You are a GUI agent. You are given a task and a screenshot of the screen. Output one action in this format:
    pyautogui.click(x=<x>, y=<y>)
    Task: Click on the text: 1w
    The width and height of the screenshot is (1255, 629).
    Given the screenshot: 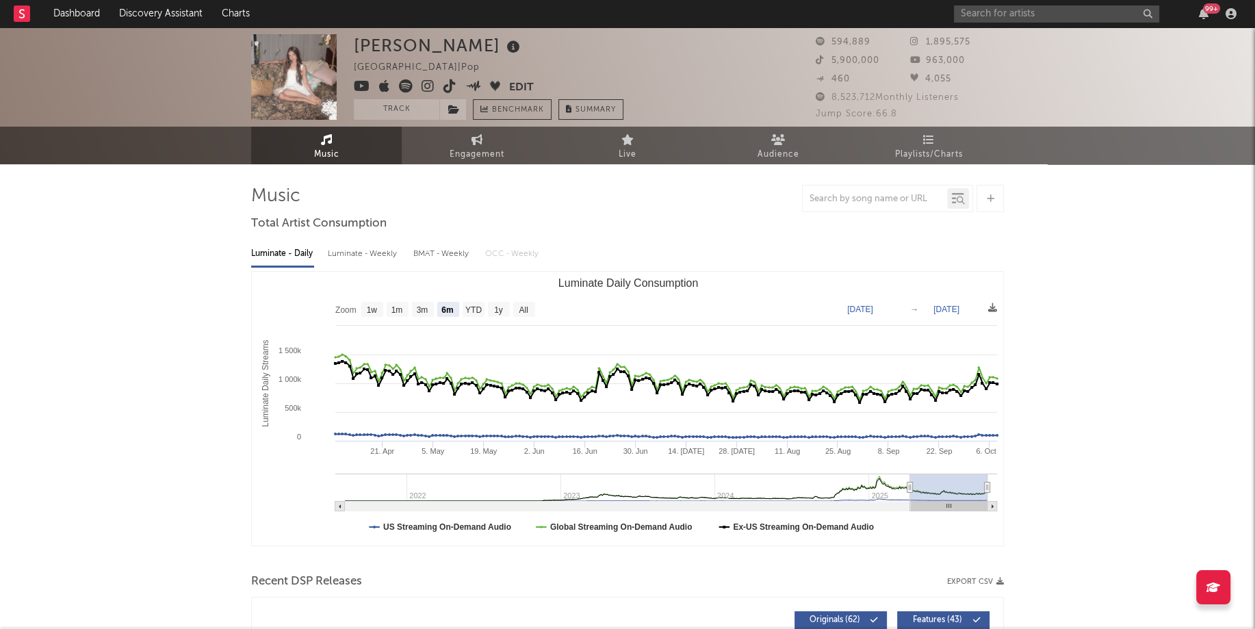 What is the action you would take?
    pyautogui.click(x=372, y=310)
    